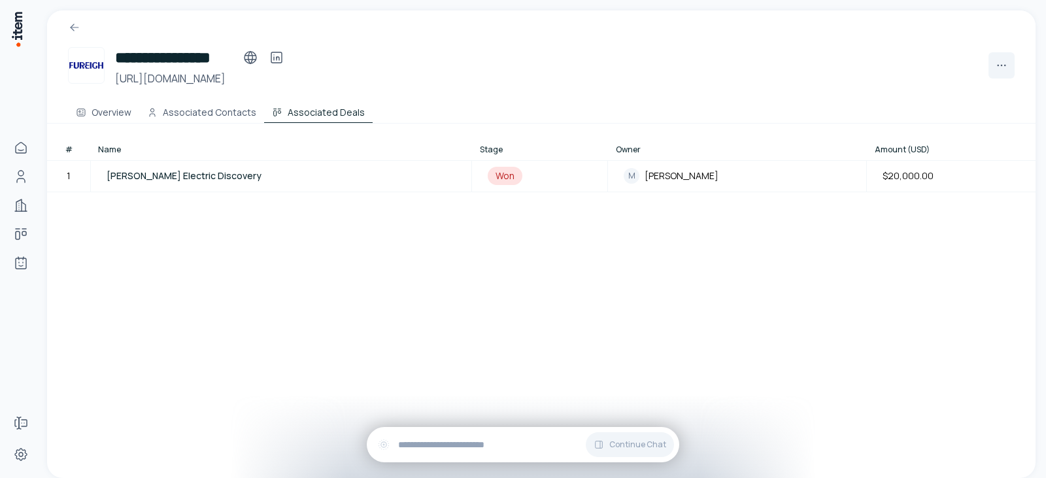 The image size is (1046, 478). What do you see at coordinates (1002, 65) in the screenshot?
I see `button: More actions` at bounding box center [1002, 65].